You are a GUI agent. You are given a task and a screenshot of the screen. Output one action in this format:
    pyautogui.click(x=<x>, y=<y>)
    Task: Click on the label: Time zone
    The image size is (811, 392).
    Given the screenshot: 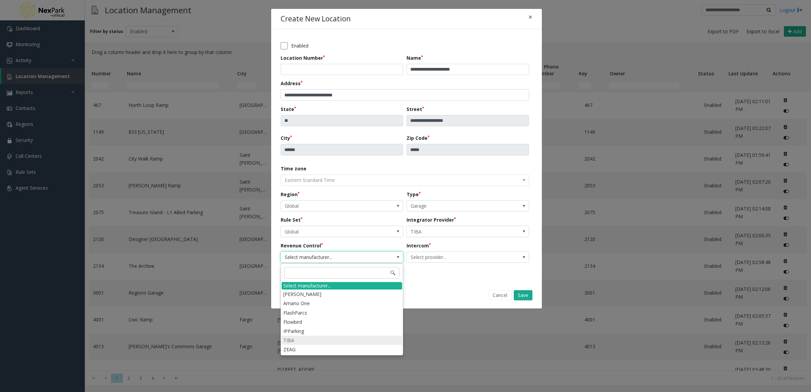 What is the action you would take?
    pyautogui.click(x=294, y=168)
    